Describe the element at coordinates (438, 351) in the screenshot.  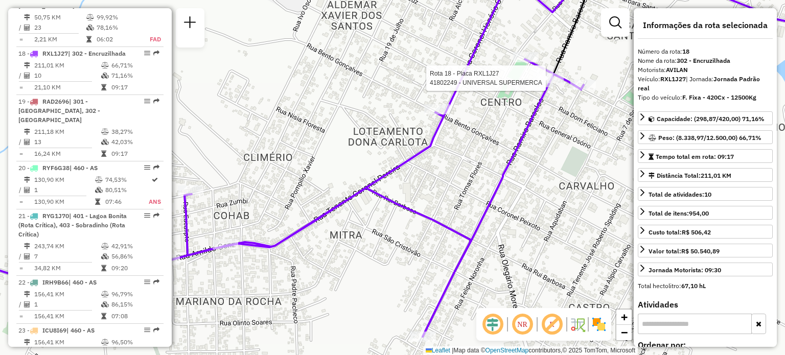
I see `a: Leaflet` at that location.